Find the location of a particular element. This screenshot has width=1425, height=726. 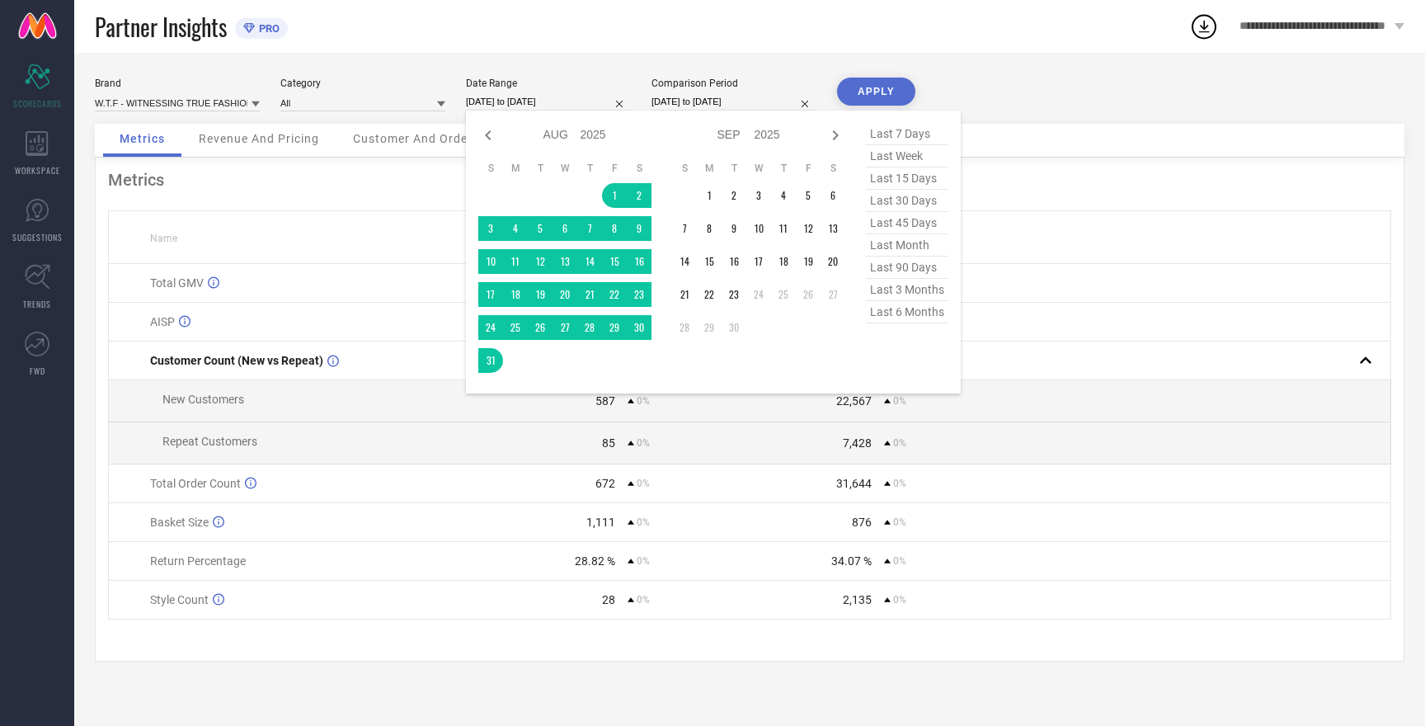

div: Previous month is located at coordinates (488, 135).